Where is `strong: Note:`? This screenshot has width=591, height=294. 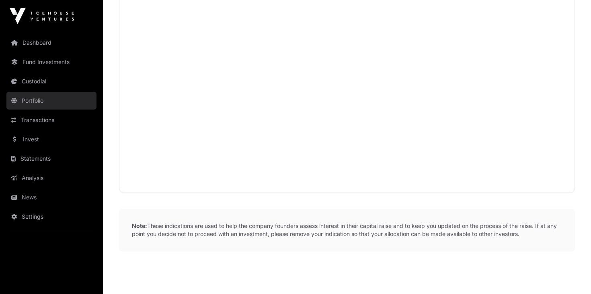
strong: Note: is located at coordinates (140, 225).